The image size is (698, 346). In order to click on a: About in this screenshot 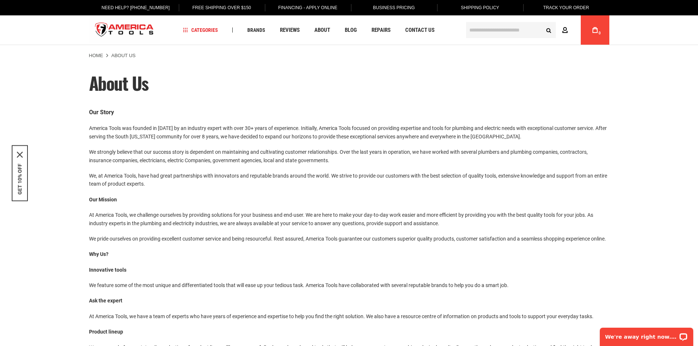, I will do `click(322, 30)`.